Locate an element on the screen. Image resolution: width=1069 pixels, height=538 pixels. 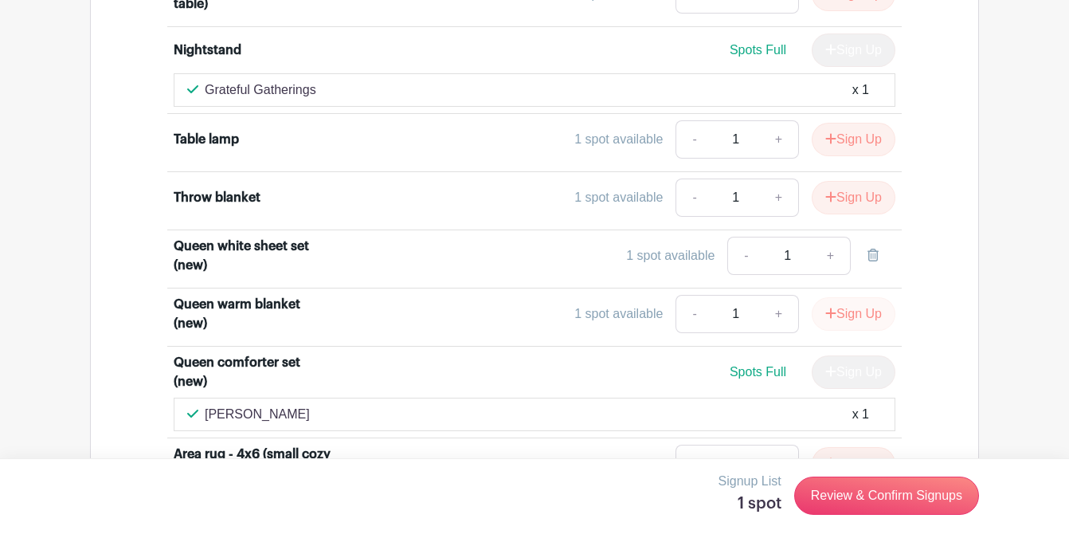
p: Grateful Gatherings is located at coordinates (260, 90).